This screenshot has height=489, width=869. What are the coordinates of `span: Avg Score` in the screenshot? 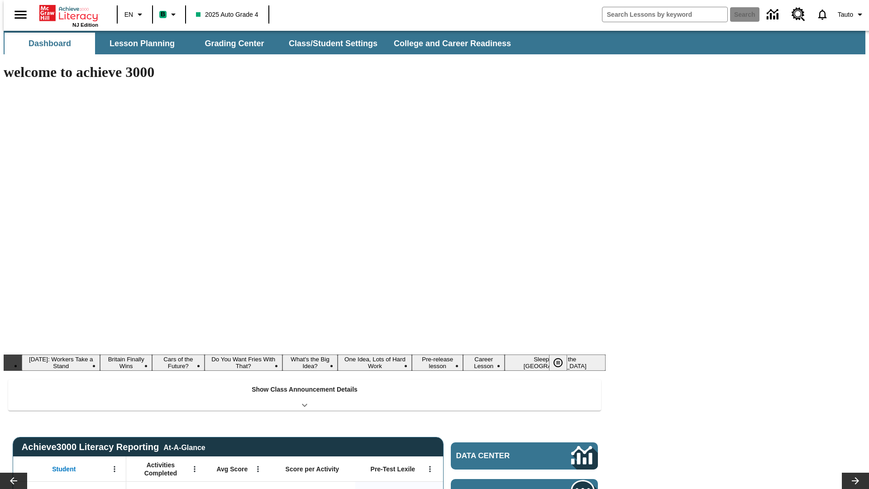 It's located at (232, 469).